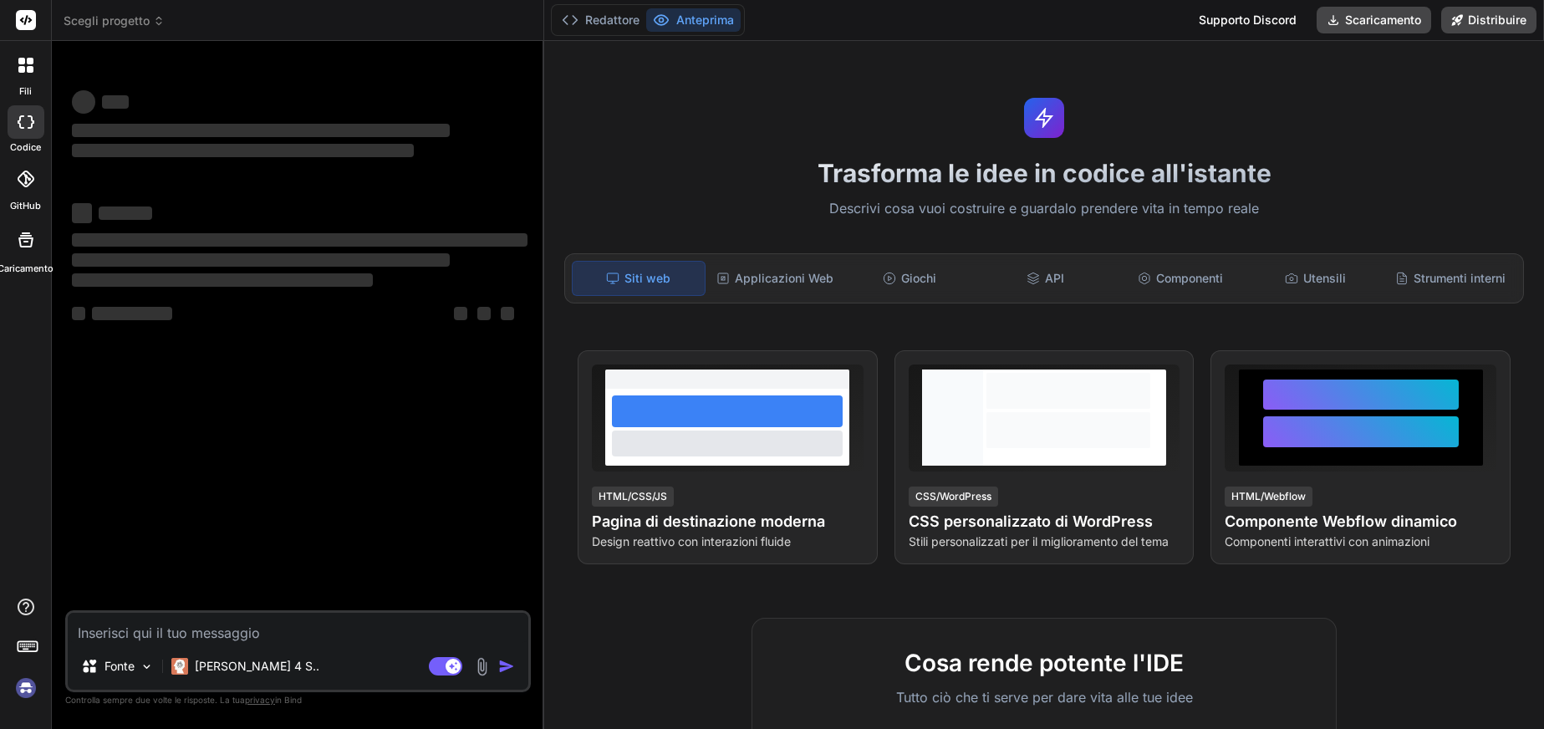 This screenshot has width=1544, height=729. Describe the element at coordinates (1044, 173) in the screenshot. I see `font: Trasforma le idee in codice all'istante` at that location.